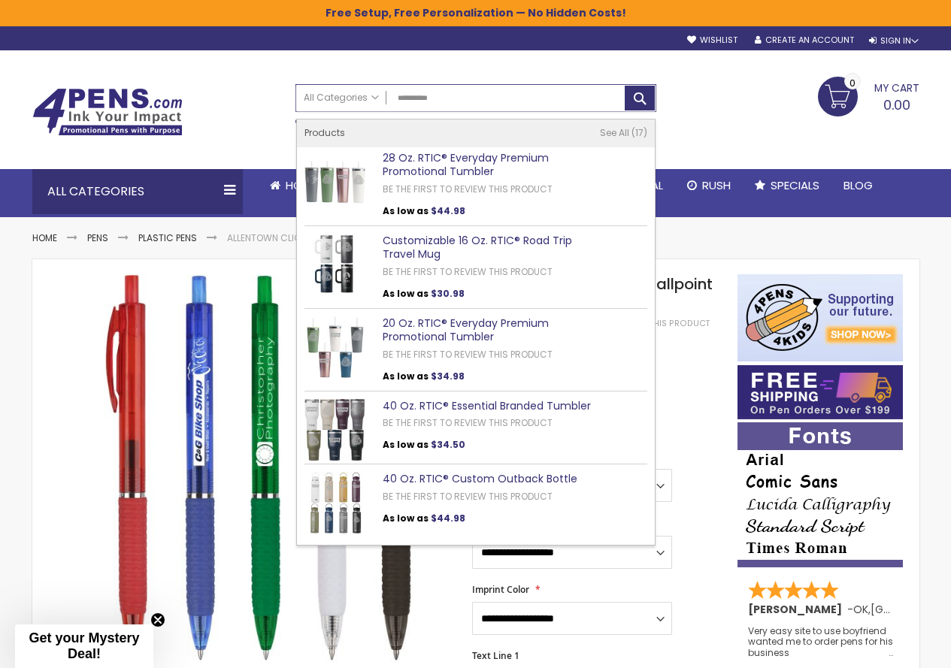 The image size is (951, 668). I want to click on a: 0.00 0, so click(868, 95).